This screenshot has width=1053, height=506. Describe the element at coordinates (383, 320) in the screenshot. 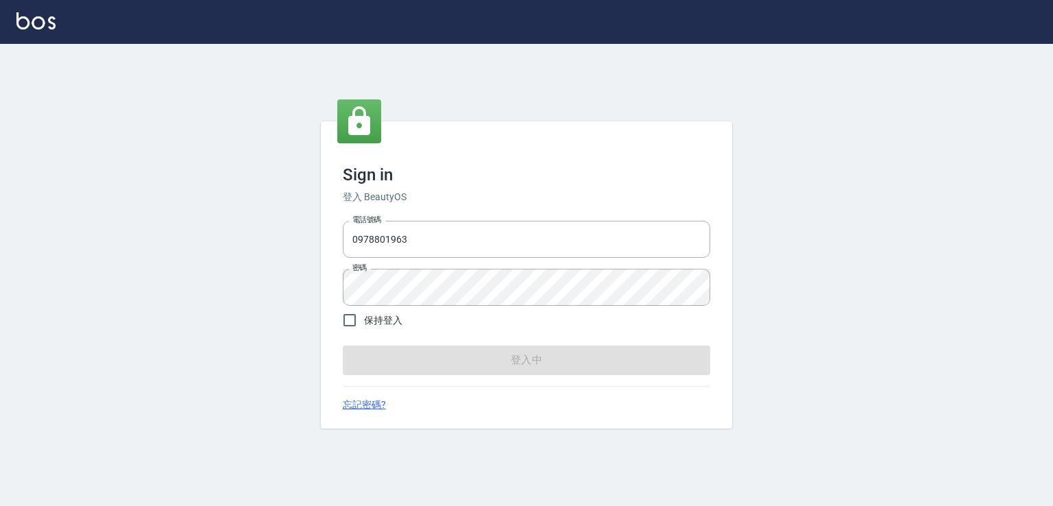

I see `span: 保持登入` at that location.